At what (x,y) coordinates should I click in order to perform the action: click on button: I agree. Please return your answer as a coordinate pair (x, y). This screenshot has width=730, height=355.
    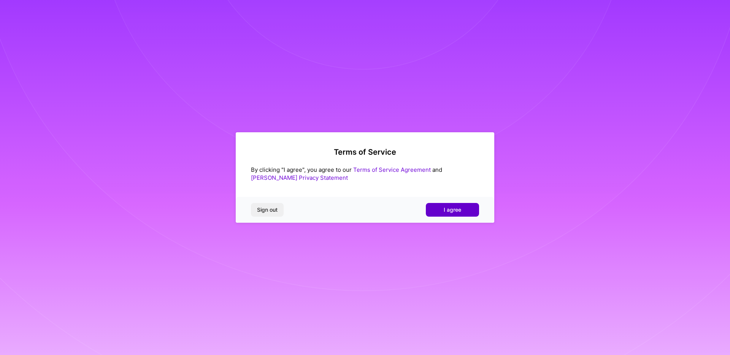
    Looking at the image, I should click on (452, 210).